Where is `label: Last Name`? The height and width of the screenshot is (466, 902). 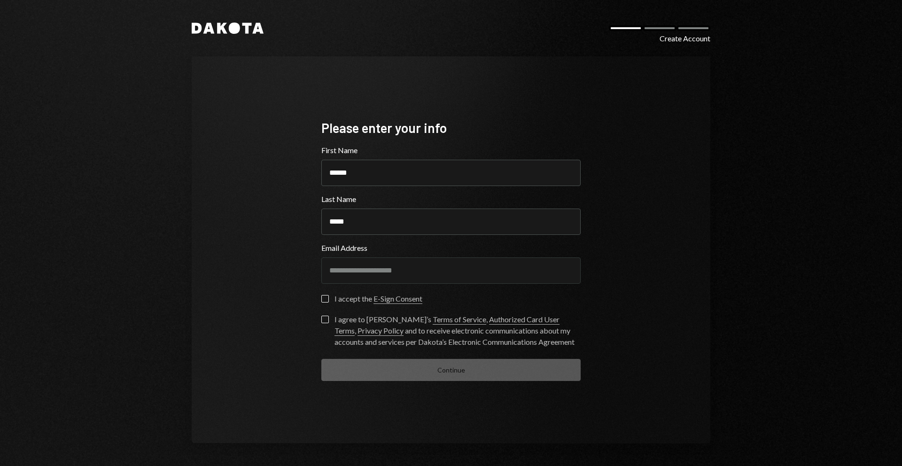 label: Last Name is located at coordinates (451, 199).